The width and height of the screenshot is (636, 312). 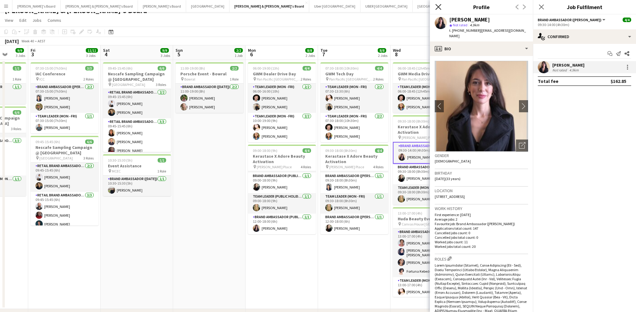 What do you see at coordinates (106, 50) in the screenshot?
I see `span: Sat` at bounding box center [106, 50].